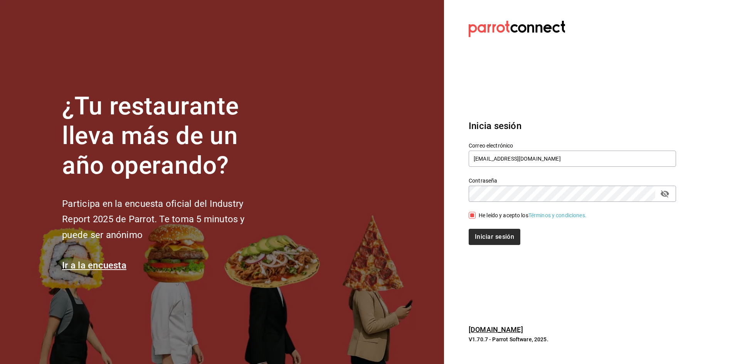 The height and width of the screenshot is (364, 740). What do you see at coordinates (573, 126) in the screenshot?
I see `h3: Inicia sesión` at bounding box center [573, 126].